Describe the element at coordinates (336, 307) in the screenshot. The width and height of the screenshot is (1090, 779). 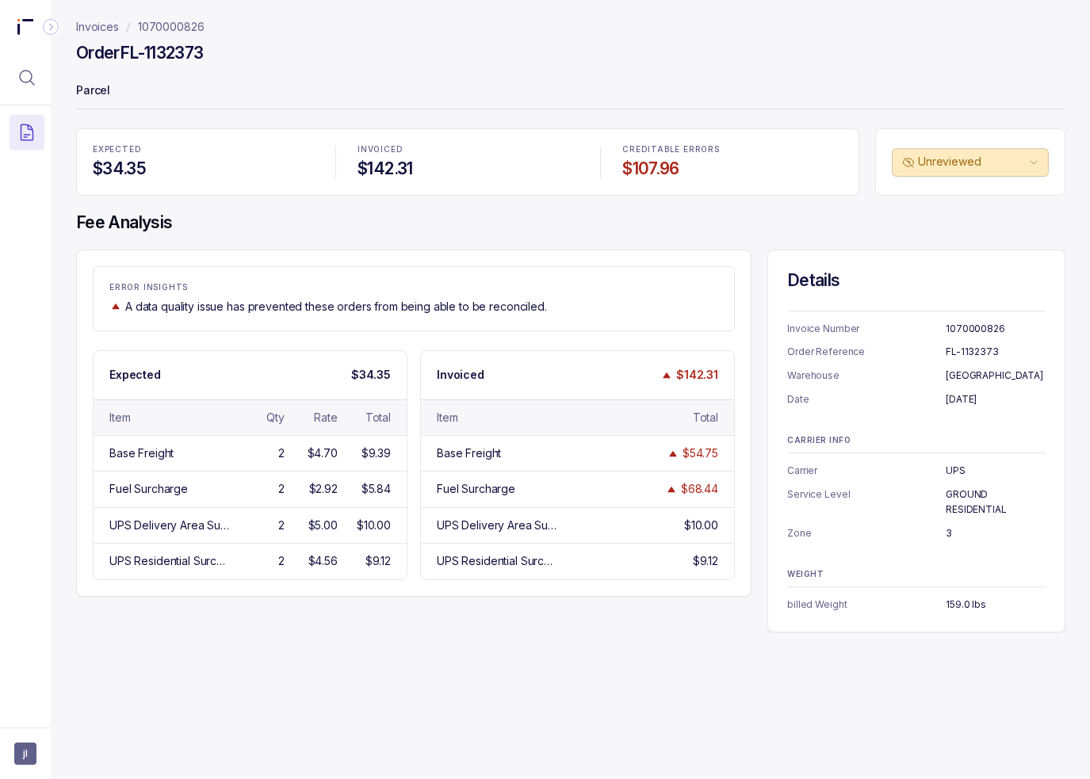
I see `p: A data quality issue has prevented these orders from being able to be reconciled.` at that location.